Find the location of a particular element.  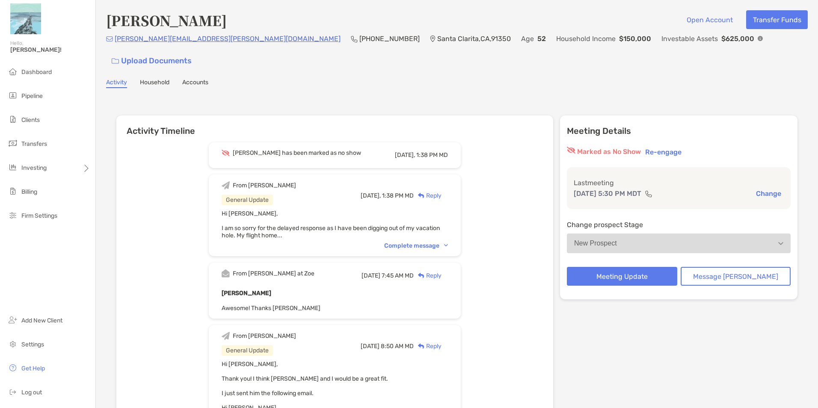

button: Open Account is located at coordinates (709, 20).